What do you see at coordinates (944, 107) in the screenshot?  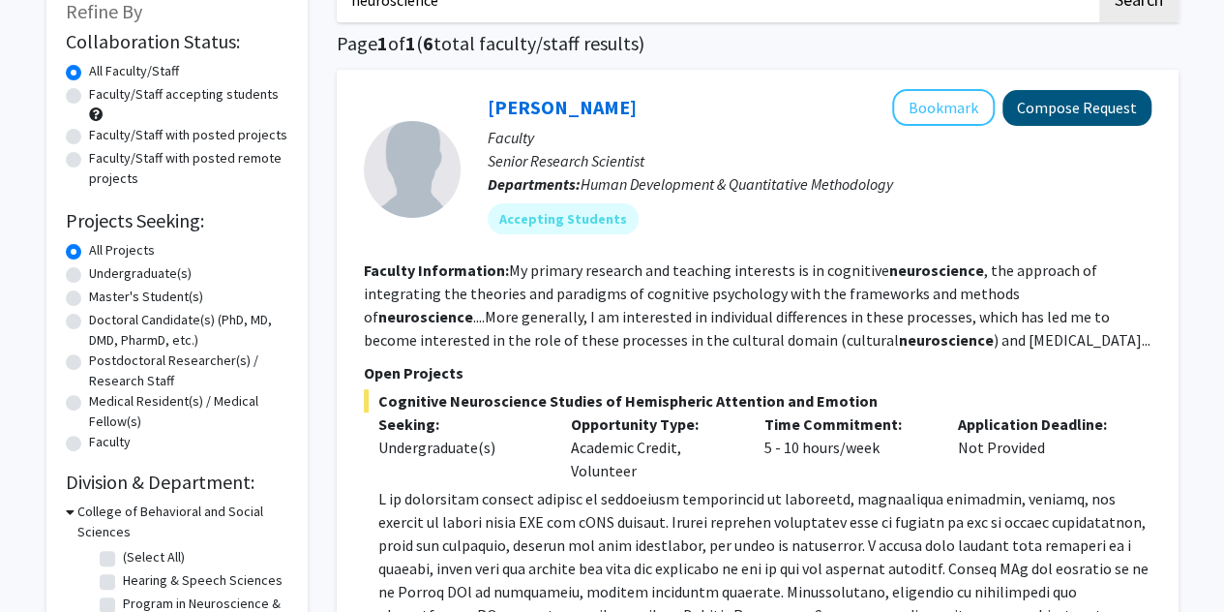 I see `button: Add Joseph Dien to Bookmarks` at bounding box center [944, 107].